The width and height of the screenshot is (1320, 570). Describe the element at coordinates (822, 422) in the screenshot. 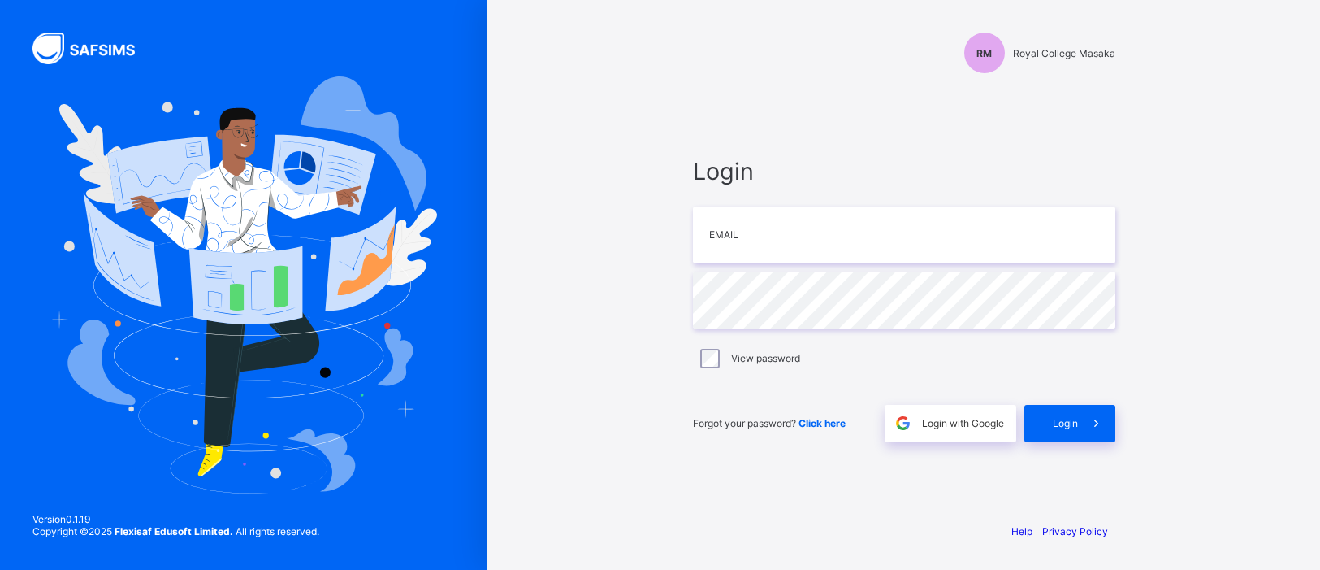

I see `span: Click here` at that location.